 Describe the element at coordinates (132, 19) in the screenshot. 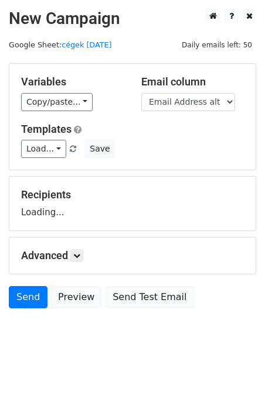

I see `h2: New Campaign` at that location.